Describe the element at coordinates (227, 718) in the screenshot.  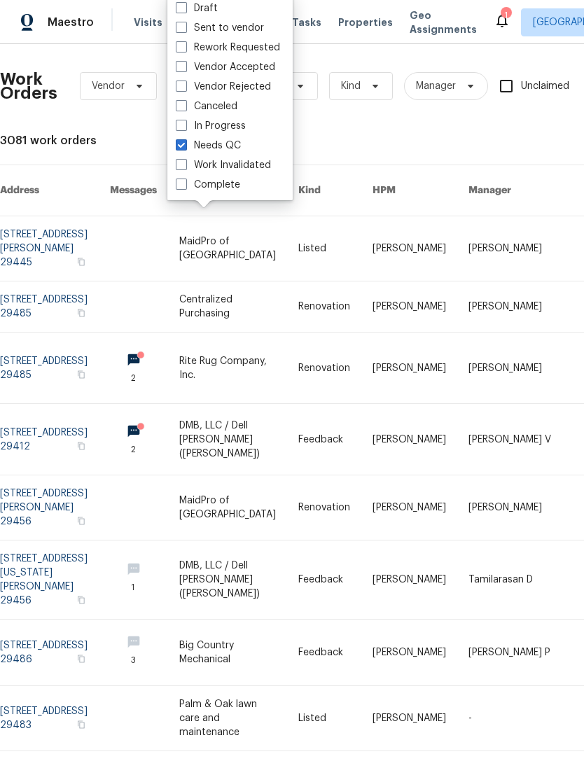
I see `td: Palm & Oak lawn care and maintenance` at that location.